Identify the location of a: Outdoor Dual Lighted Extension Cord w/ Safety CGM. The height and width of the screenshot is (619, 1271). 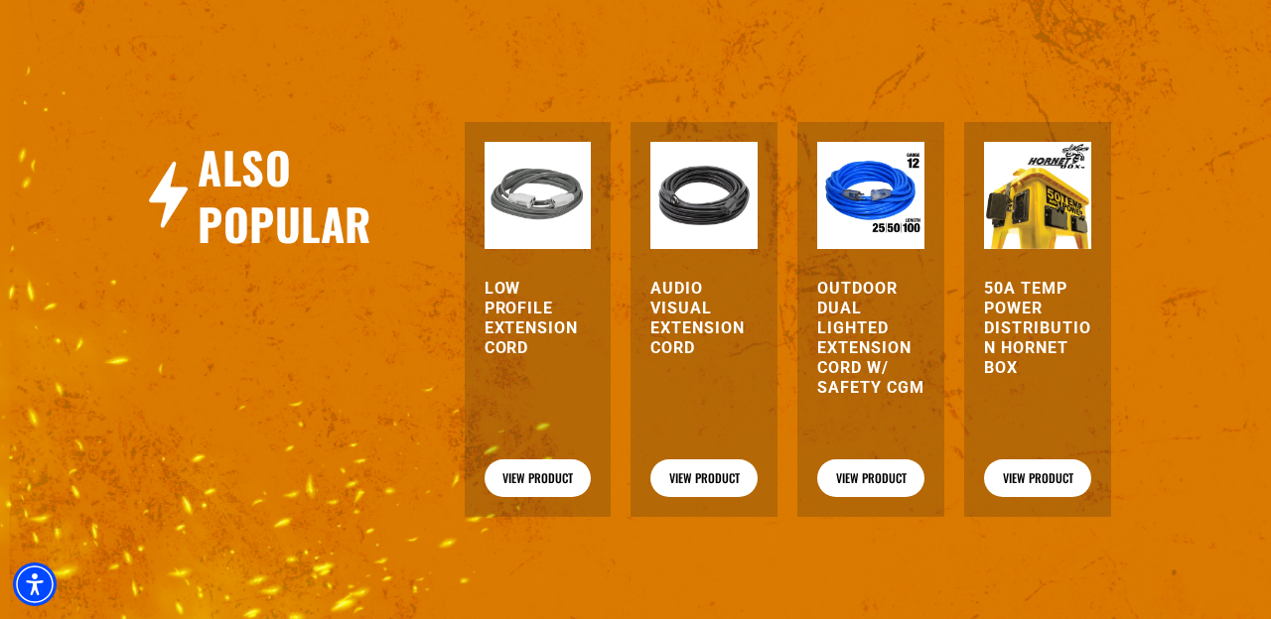
(871, 339).